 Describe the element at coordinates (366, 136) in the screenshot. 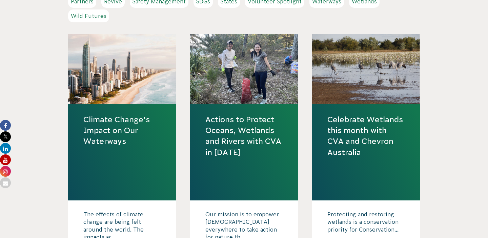

I see `a: Celebrate Wetlands this month with CVA and Chevron Australia` at that location.